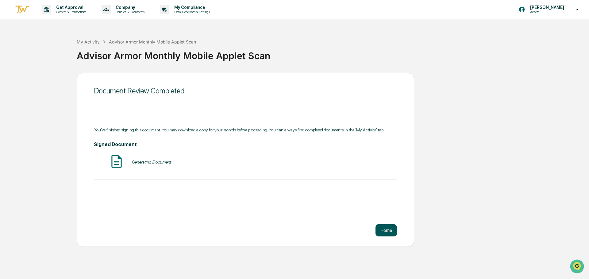  I want to click on span: Attestations, so click(63, 80).